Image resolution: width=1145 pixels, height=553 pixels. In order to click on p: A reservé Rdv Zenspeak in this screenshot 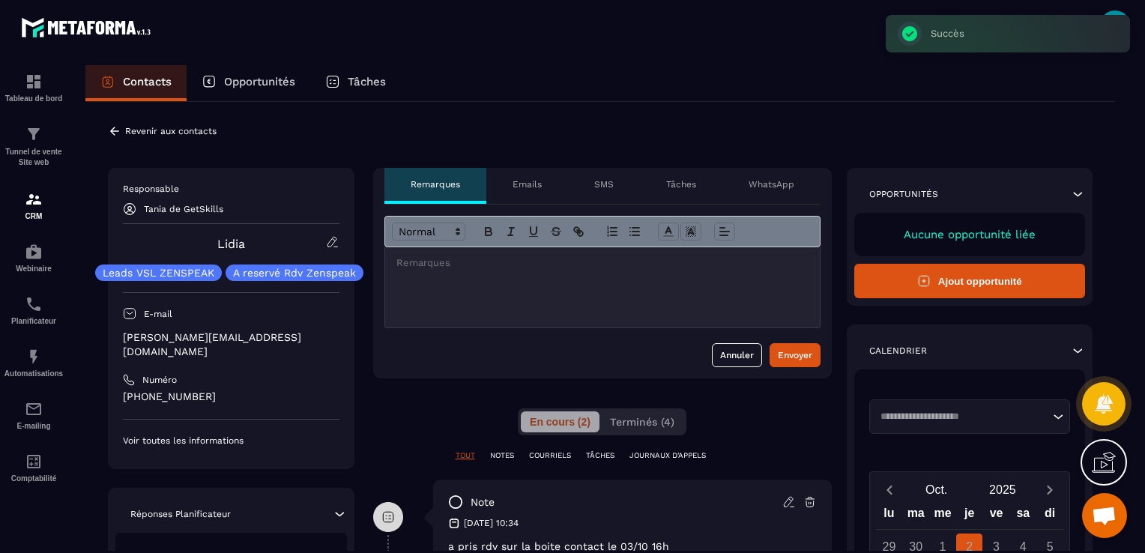, I will do `click(295, 273)`.